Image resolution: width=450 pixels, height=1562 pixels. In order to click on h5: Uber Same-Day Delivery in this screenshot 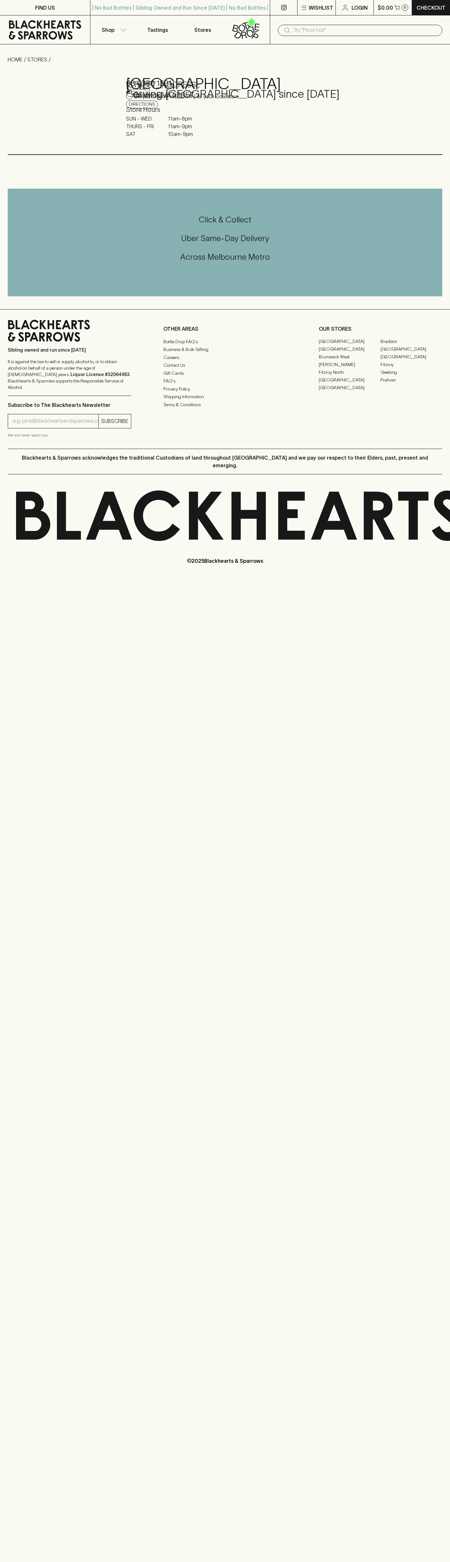, I will do `click(225, 238)`.